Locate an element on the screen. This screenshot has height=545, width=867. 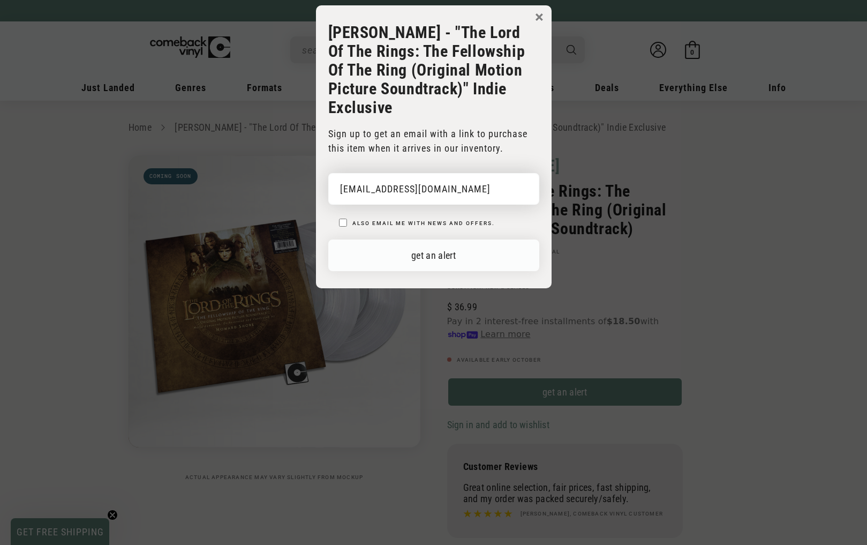
input: email is located at coordinates (434, 189).